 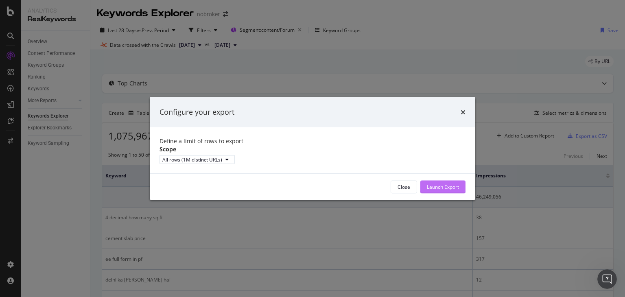 I want to click on button: All rows (1M distinct URLs), so click(x=197, y=159).